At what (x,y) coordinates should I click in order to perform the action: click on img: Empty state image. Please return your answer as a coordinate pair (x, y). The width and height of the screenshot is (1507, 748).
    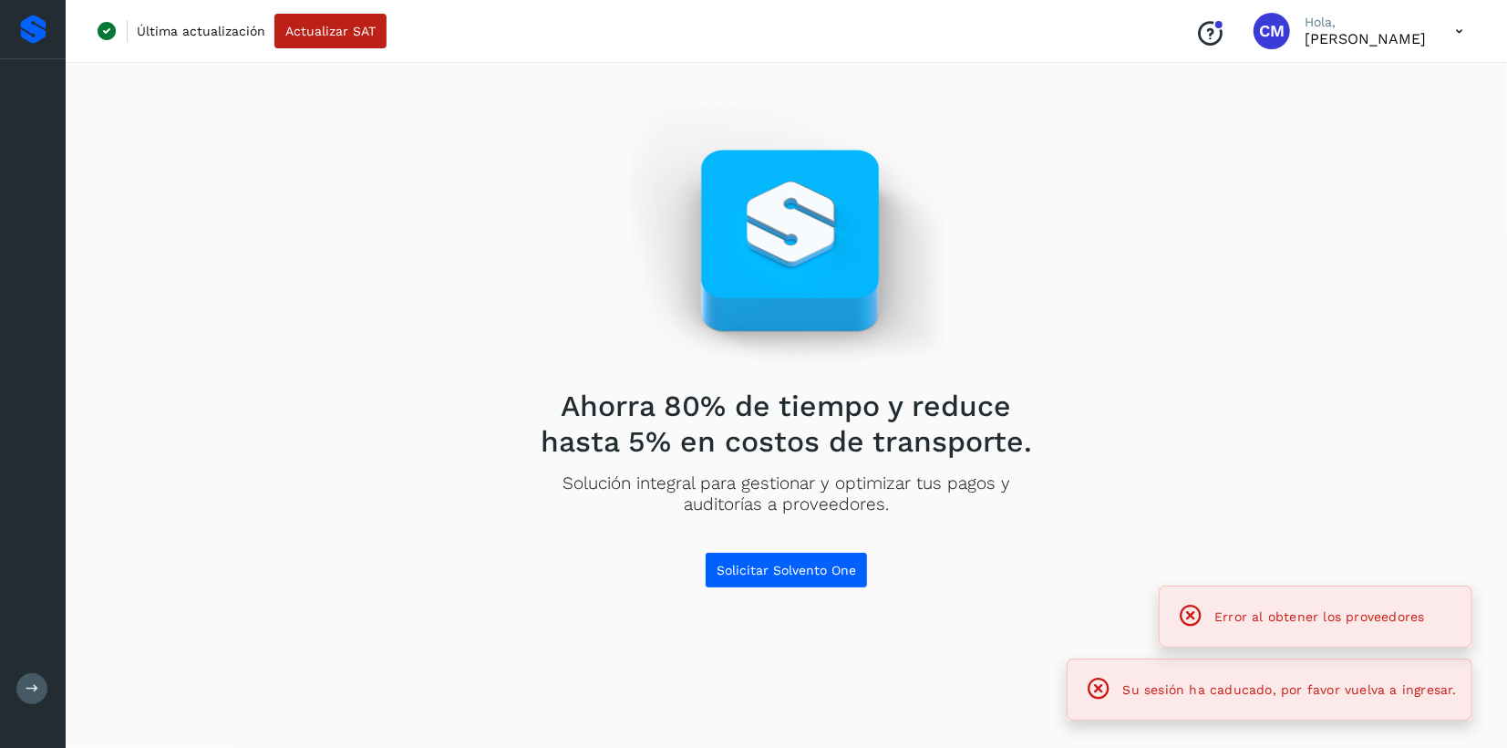
    Looking at the image, I should click on (787, 240).